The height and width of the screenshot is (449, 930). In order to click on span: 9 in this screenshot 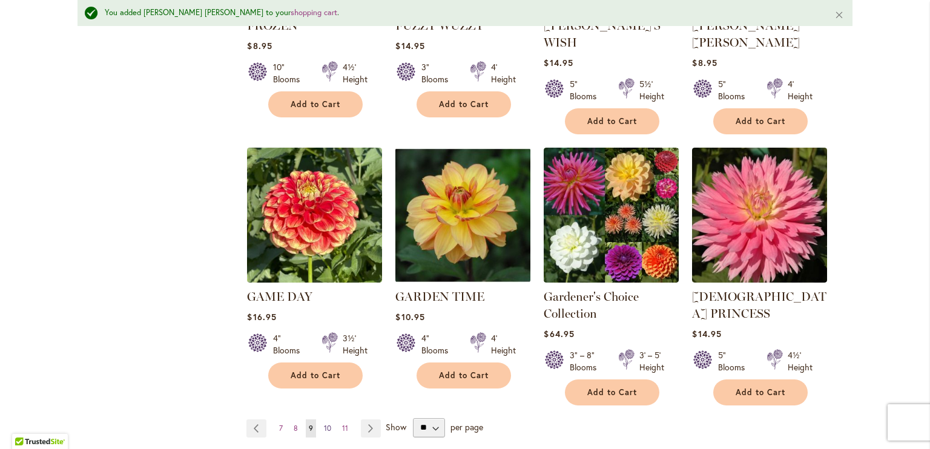, I will do `click(311, 428)`.